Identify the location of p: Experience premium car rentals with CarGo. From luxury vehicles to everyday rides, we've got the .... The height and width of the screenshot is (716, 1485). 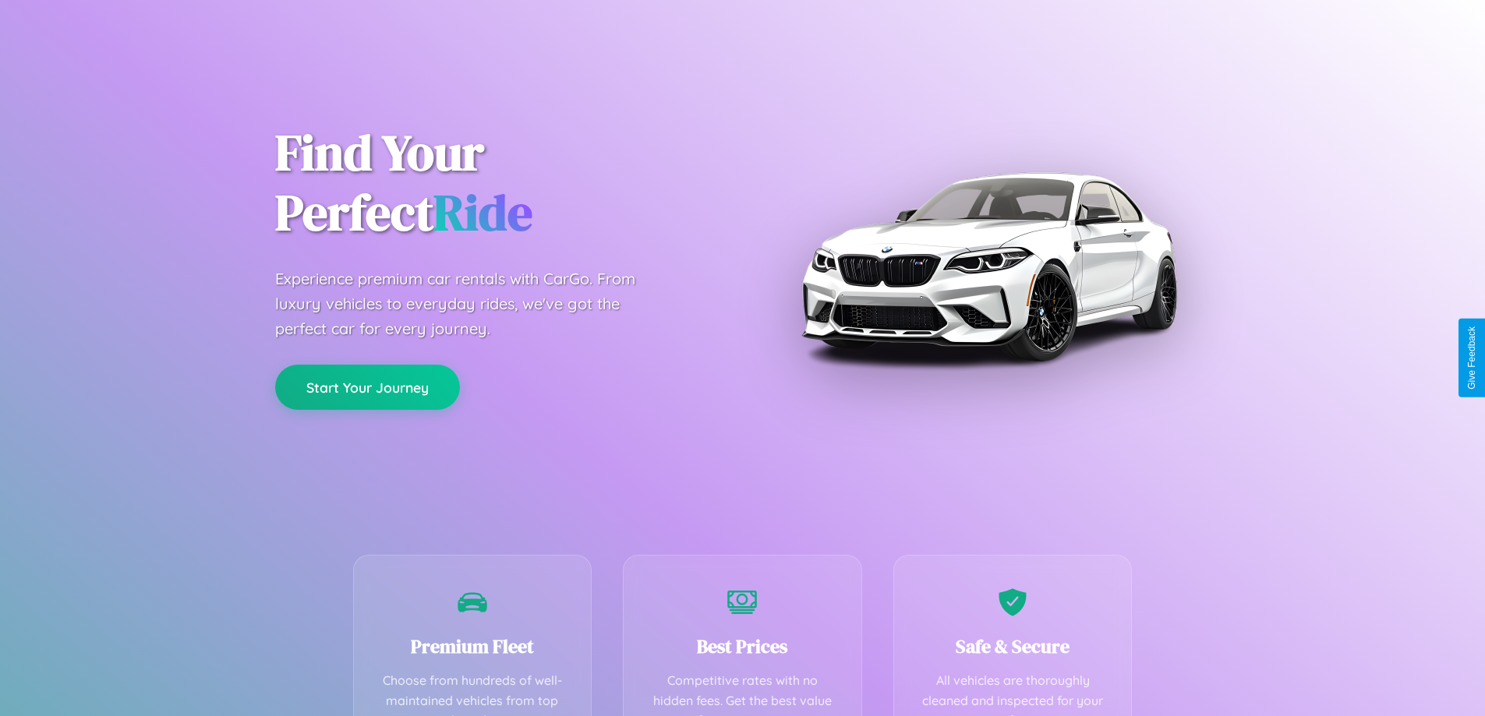
(470, 304).